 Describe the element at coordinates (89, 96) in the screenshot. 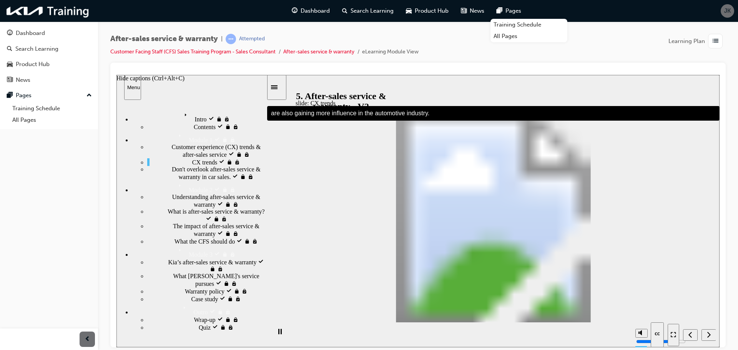

I see `span: up-icon` at that location.